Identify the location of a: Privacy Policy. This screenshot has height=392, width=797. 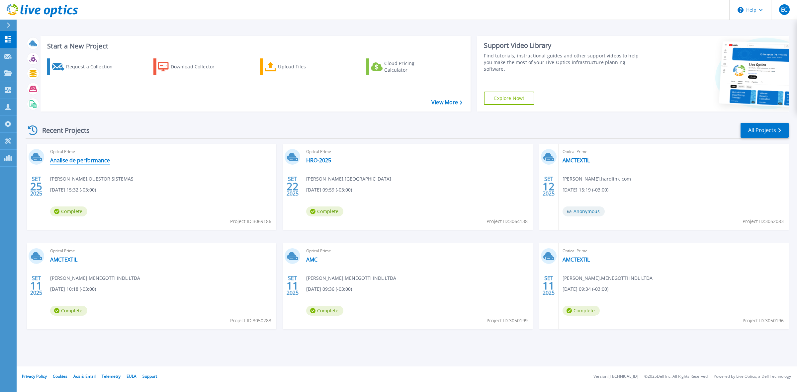
(34, 376).